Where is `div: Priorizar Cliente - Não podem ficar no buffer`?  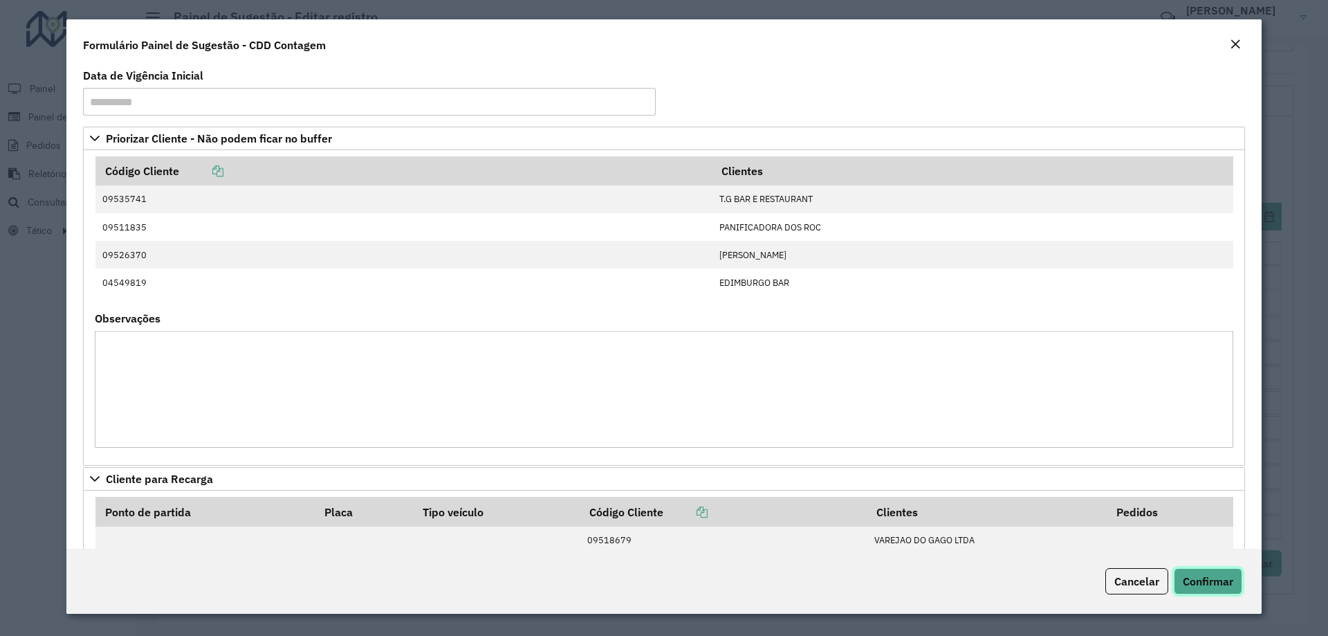 div: Priorizar Cliente - Não podem ficar no buffer is located at coordinates (664, 308).